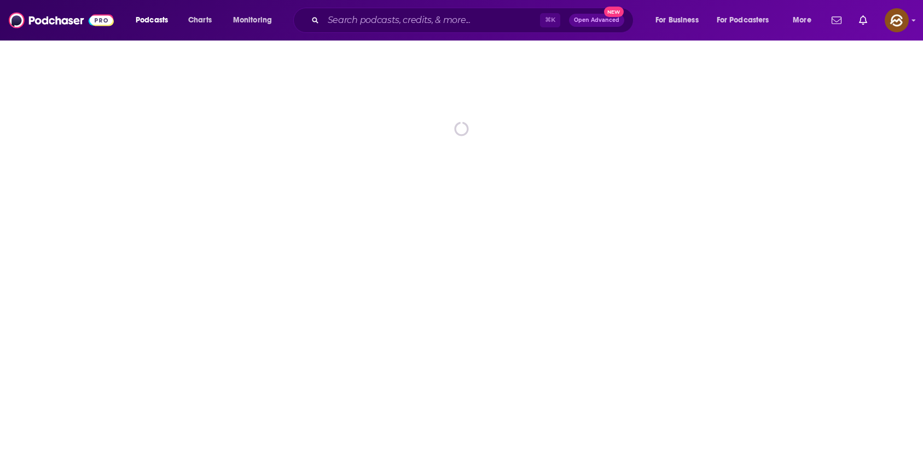 The image size is (923, 461). What do you see at coordinates (802, 20) in the screenshot?
I see `span: More` at bounding box center [802, 20].